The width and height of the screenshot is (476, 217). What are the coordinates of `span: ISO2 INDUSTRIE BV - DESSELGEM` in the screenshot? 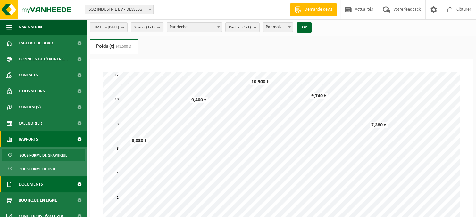 It's located at (119, 10).